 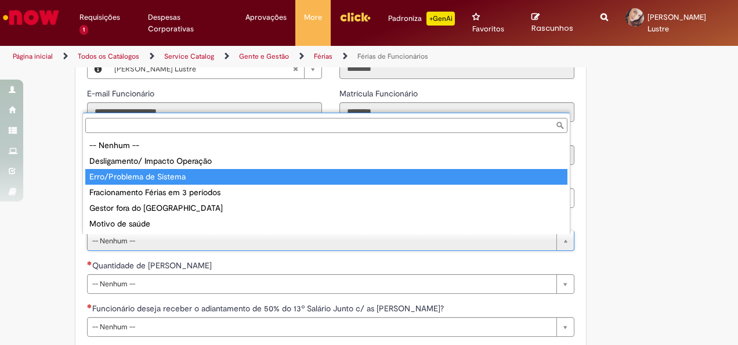 I want to click on div: Erro/Problema de Sistema, so click(x=326, y=176).